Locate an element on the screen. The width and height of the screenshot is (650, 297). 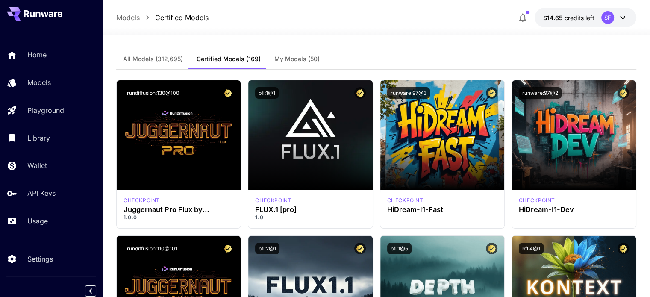
span: My Models (50) is located at coordinates (297, 59).